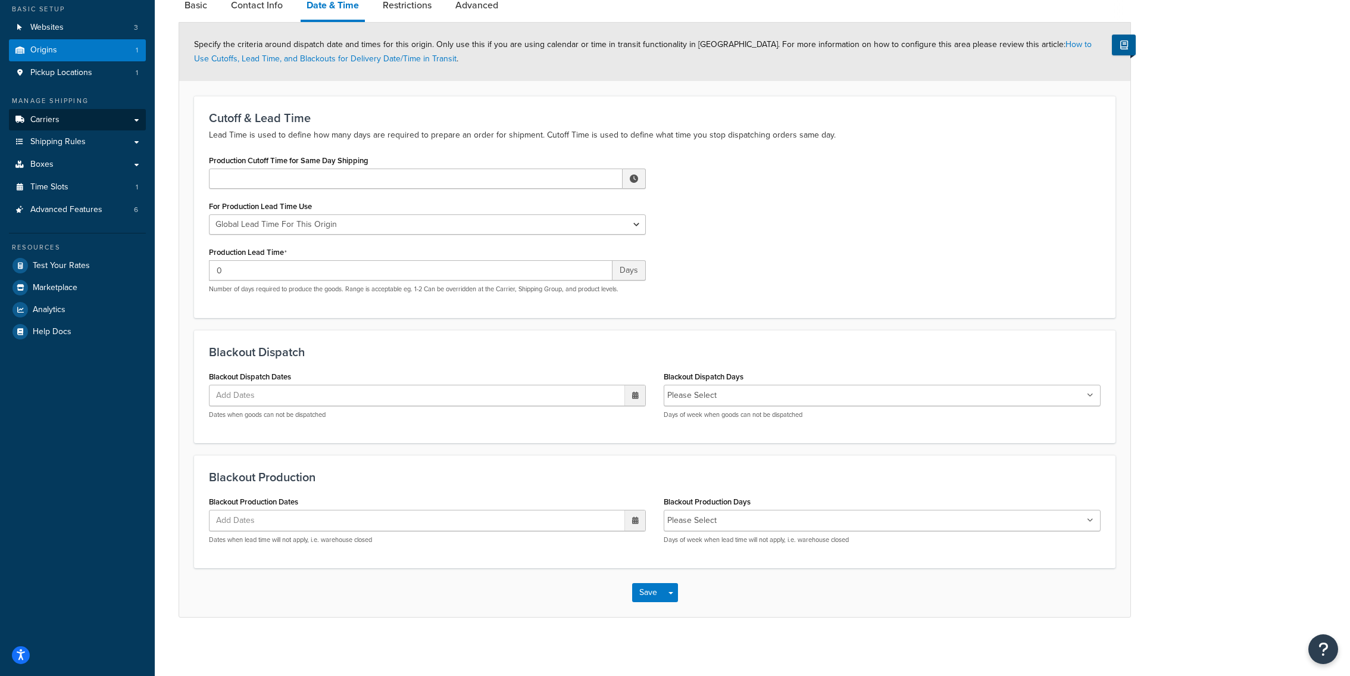 The height and width of the screenshot is (676, 1350). I want to click on span: Origins, so click(43, 50).